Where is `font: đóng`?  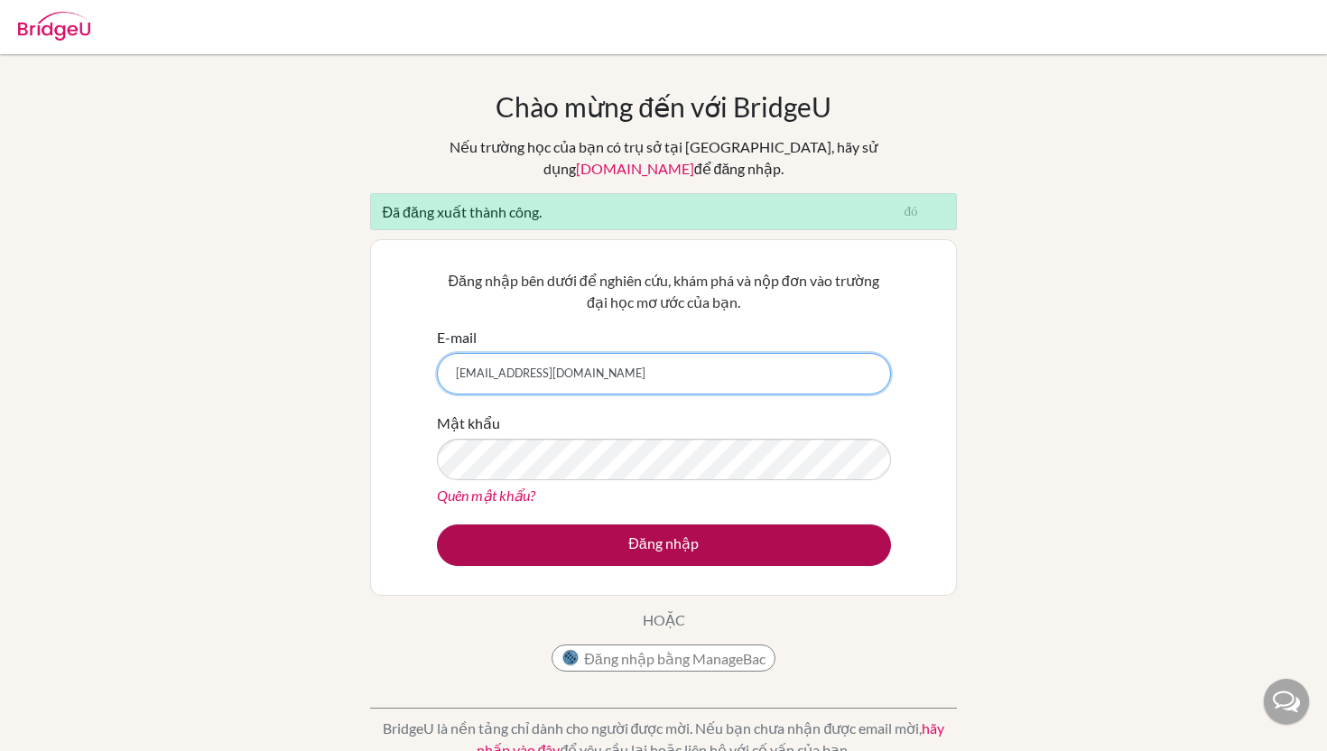 font: đóng is located at coordinates (924, 209).